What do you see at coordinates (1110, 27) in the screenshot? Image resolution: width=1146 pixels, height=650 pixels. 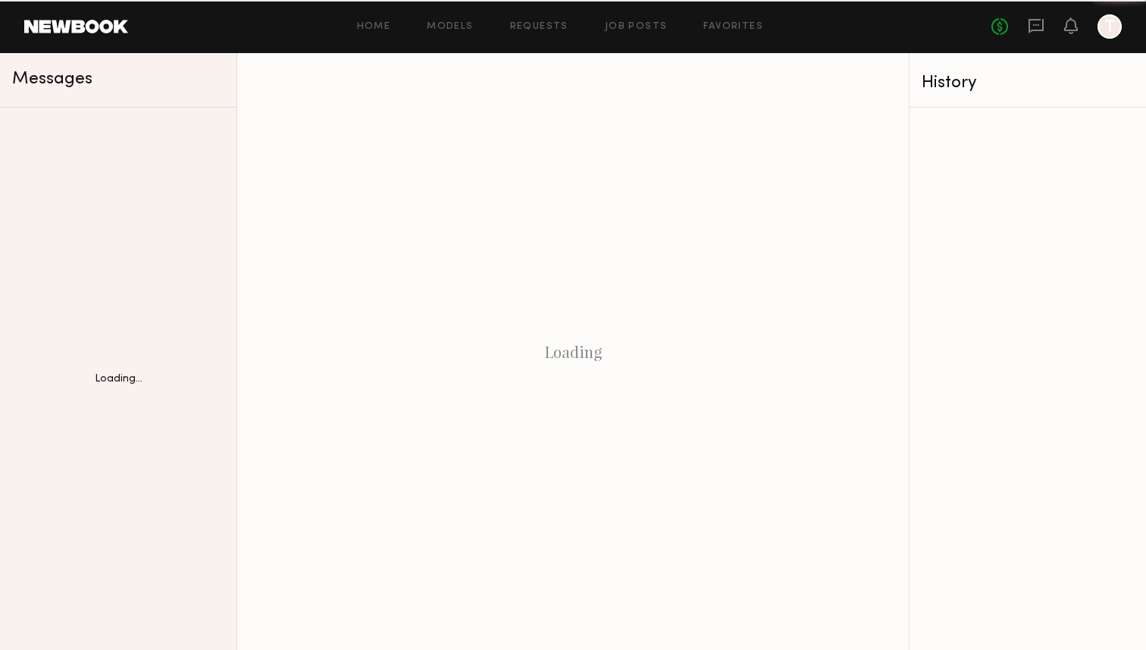 I see `a: T` at bounding box center [1110, 27].